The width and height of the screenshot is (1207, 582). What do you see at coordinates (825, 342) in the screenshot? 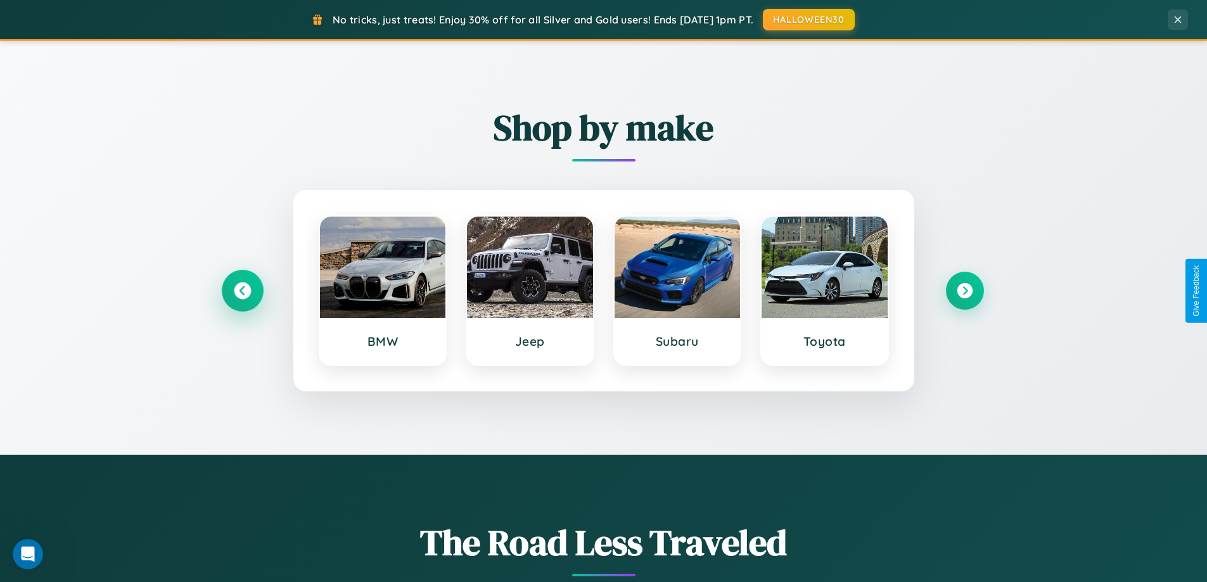
I see `h3: Toyota` at bounding box center [825, 342].